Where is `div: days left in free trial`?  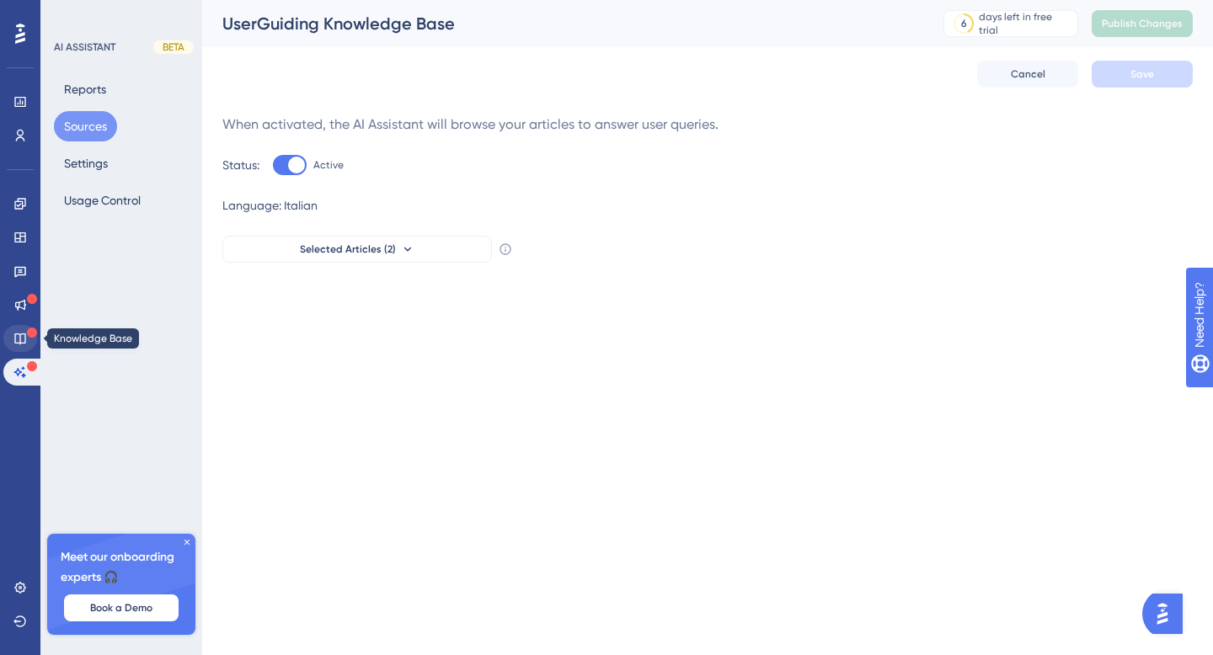 div: days left in free trial is located at coordinates (1025, 24).